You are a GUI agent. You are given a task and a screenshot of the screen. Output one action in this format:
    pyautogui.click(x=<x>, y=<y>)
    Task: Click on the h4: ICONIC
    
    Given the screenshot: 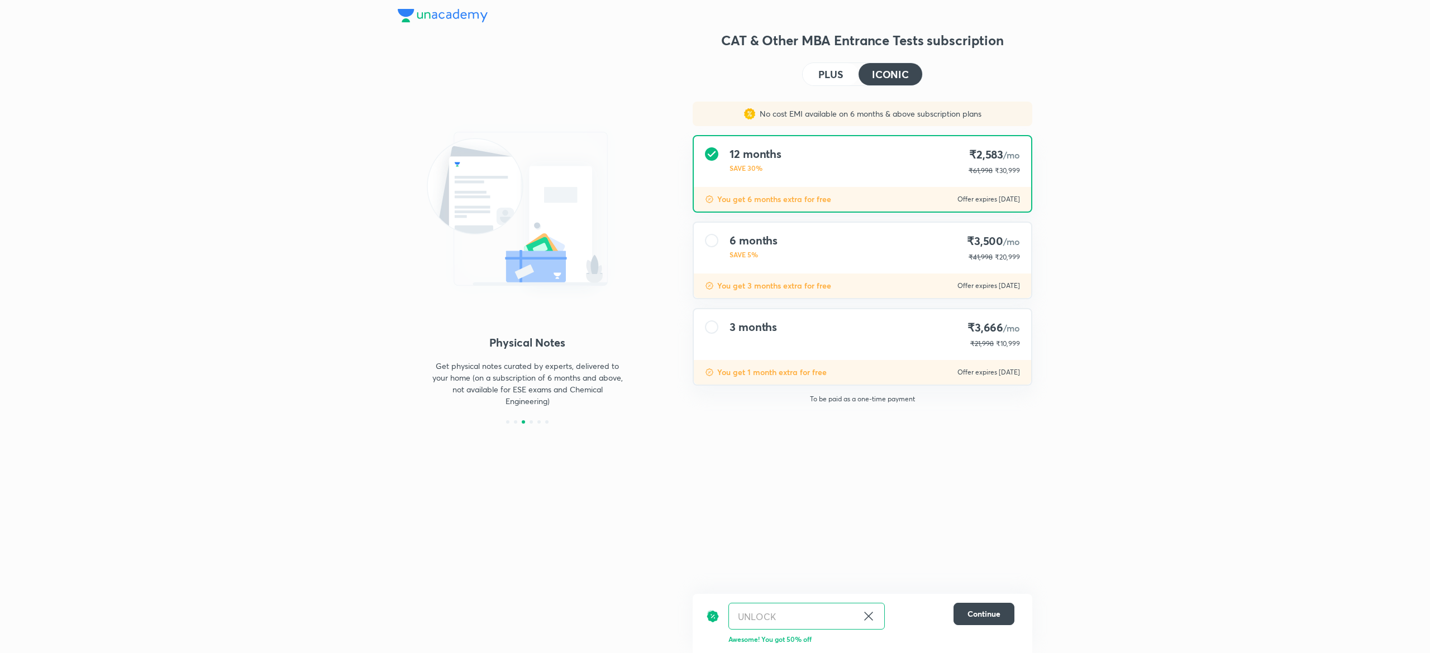 What is the action you would take?
    pyautogui.click(x=890, y=74)
    